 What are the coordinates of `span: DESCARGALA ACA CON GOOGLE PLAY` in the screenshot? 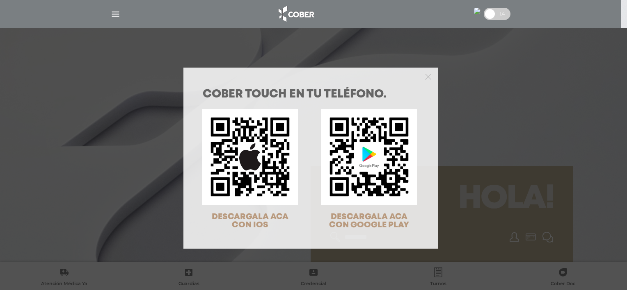 It's located at (369, 221).